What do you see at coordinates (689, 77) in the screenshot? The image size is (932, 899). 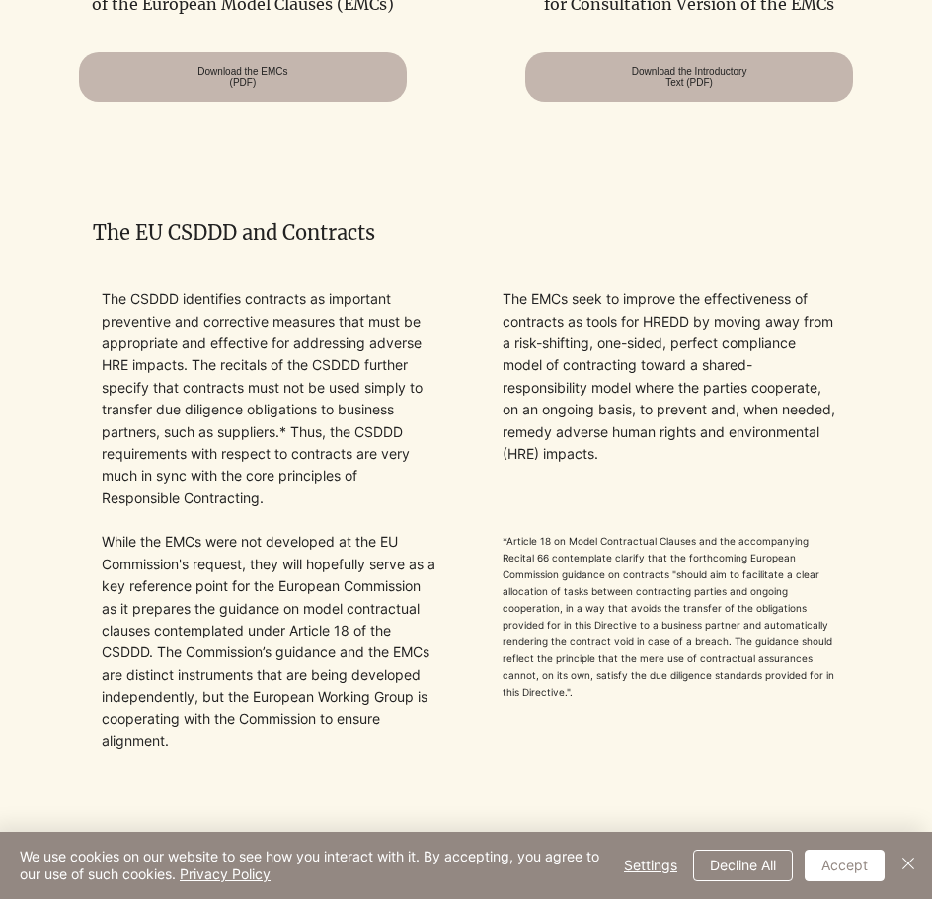 I see `span: Download the Introductory Text (PDF)` at bounding box center [689, 77].